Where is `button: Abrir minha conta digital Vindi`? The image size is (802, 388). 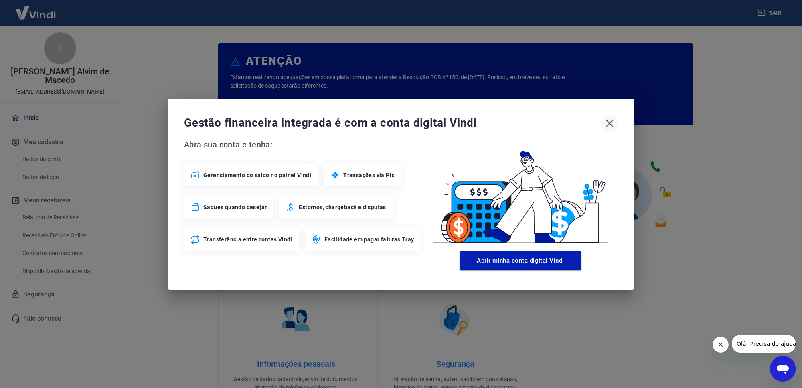 button: Abrir minha conta digital Vindi is located at coordinates (521, 260).